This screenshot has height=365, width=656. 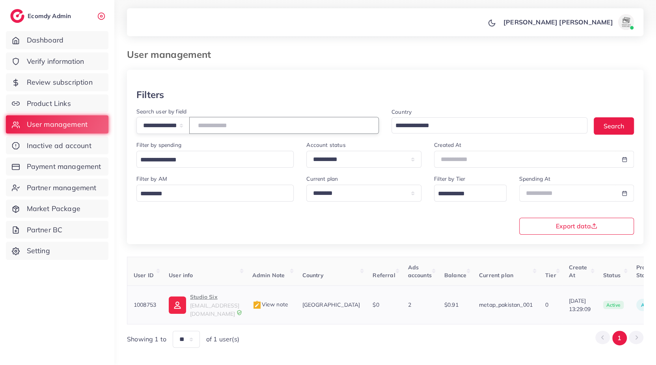 I want to click on span: Verify information, so click(x=56, y=62).